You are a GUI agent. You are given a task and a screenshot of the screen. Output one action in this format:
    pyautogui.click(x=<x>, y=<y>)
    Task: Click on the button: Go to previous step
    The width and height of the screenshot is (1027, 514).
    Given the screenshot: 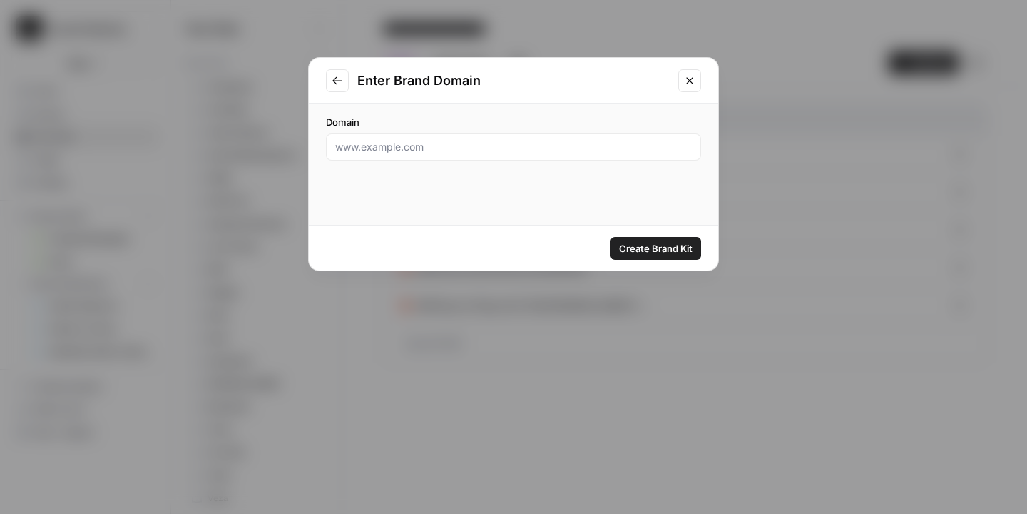 What is the action you would take?
    pyautogui.click(x=337, y=81)
    